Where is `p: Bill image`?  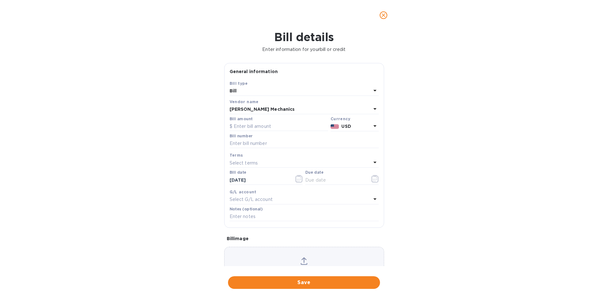 p: Bill image is located at coordinates (304, 239).